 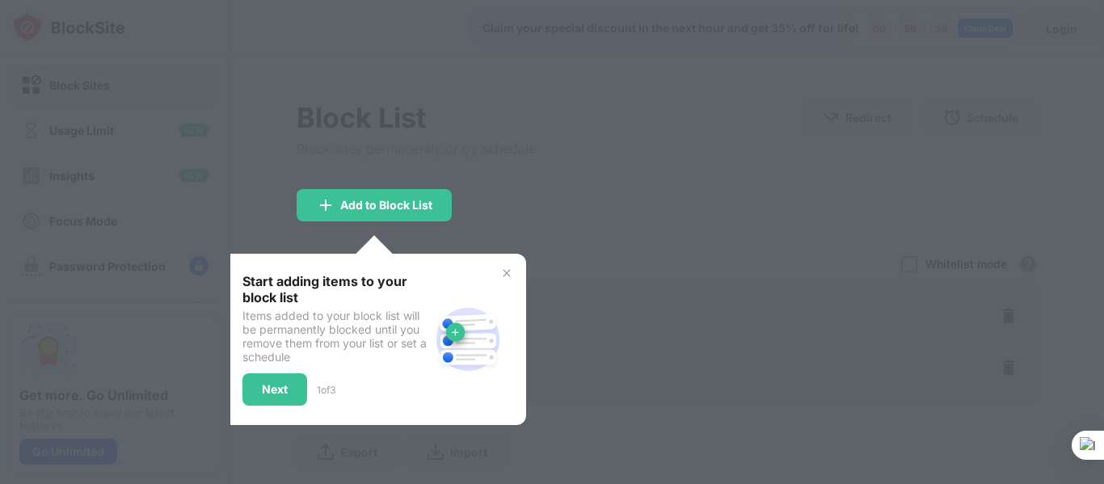 I want to click on div: Add to Block List, so click(x=386, y=205).